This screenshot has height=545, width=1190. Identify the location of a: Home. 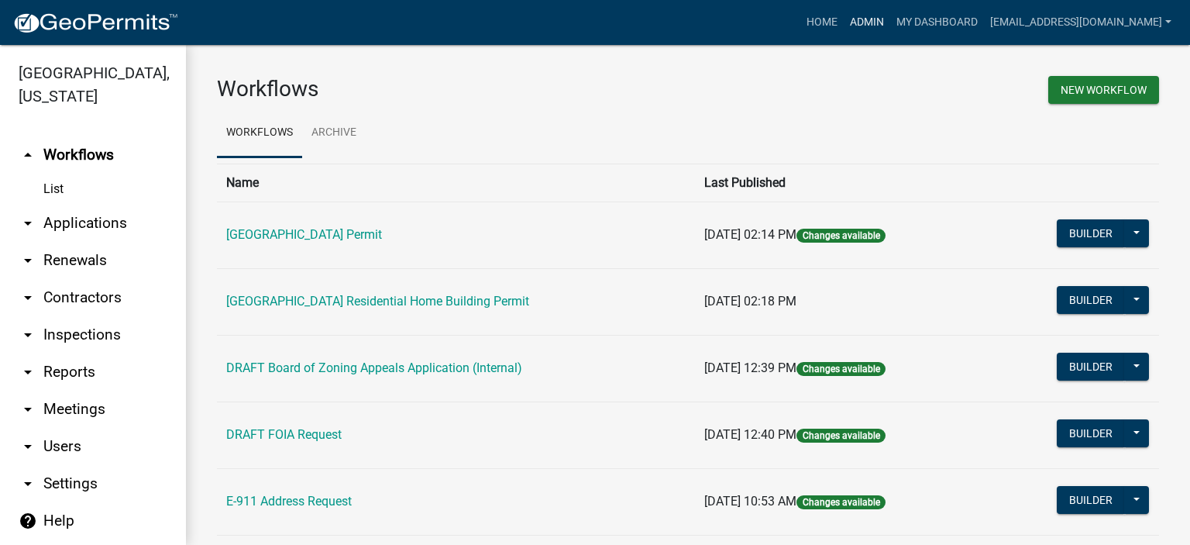
(822, 22).